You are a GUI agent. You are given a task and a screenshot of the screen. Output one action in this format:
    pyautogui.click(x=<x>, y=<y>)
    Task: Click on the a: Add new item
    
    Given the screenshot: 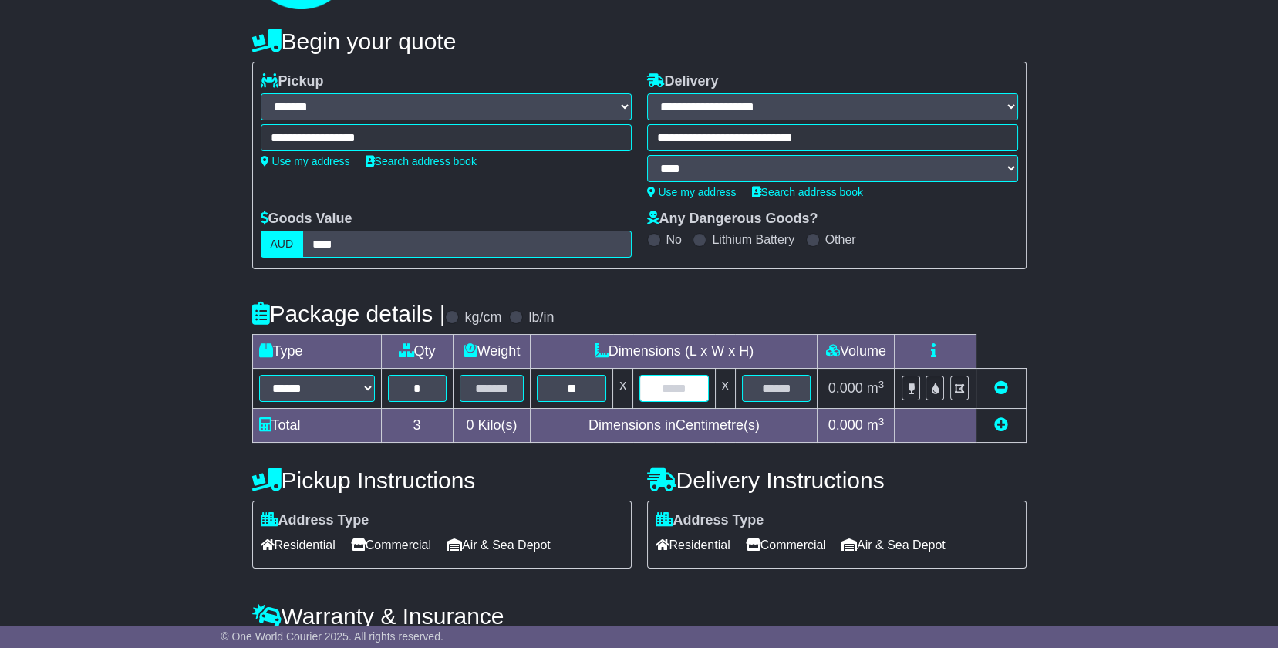 What is the action you would take?
    pyautogui.click(x=1001, y=425)
    